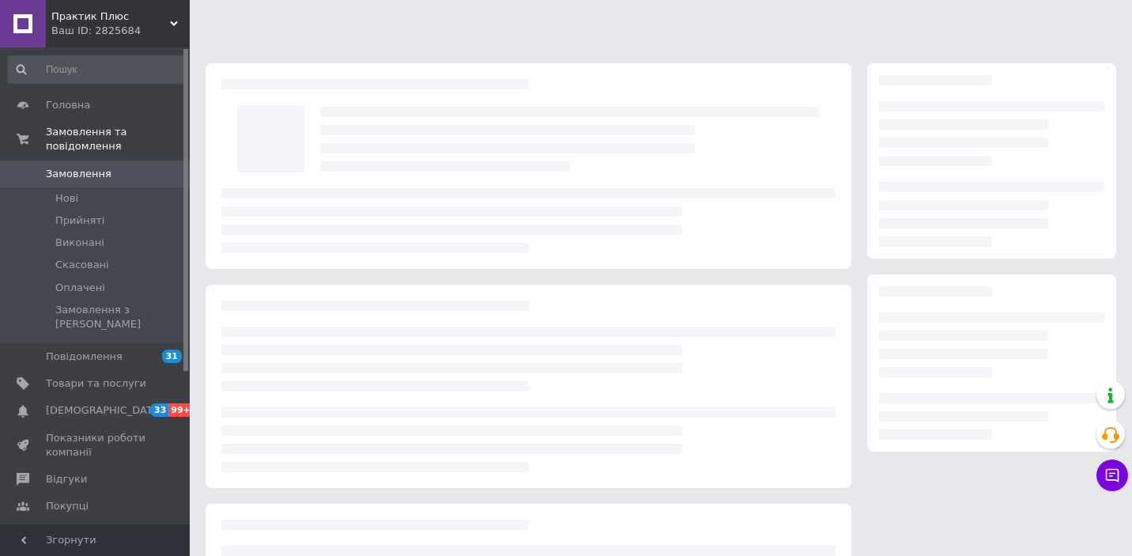 The height and width of the screenshot is (556, 1132). What do you see at coordinates (66, 198) in the screenshot?
I see `span: Нові` at bounding box center [66, 198].